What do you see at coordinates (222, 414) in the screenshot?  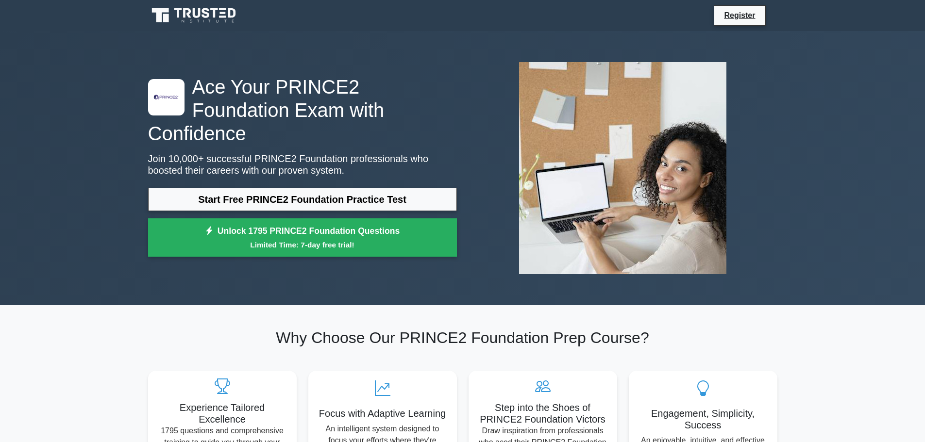 I see `h5: Experience Tailored Excellence` at bounding box center [222, 414].